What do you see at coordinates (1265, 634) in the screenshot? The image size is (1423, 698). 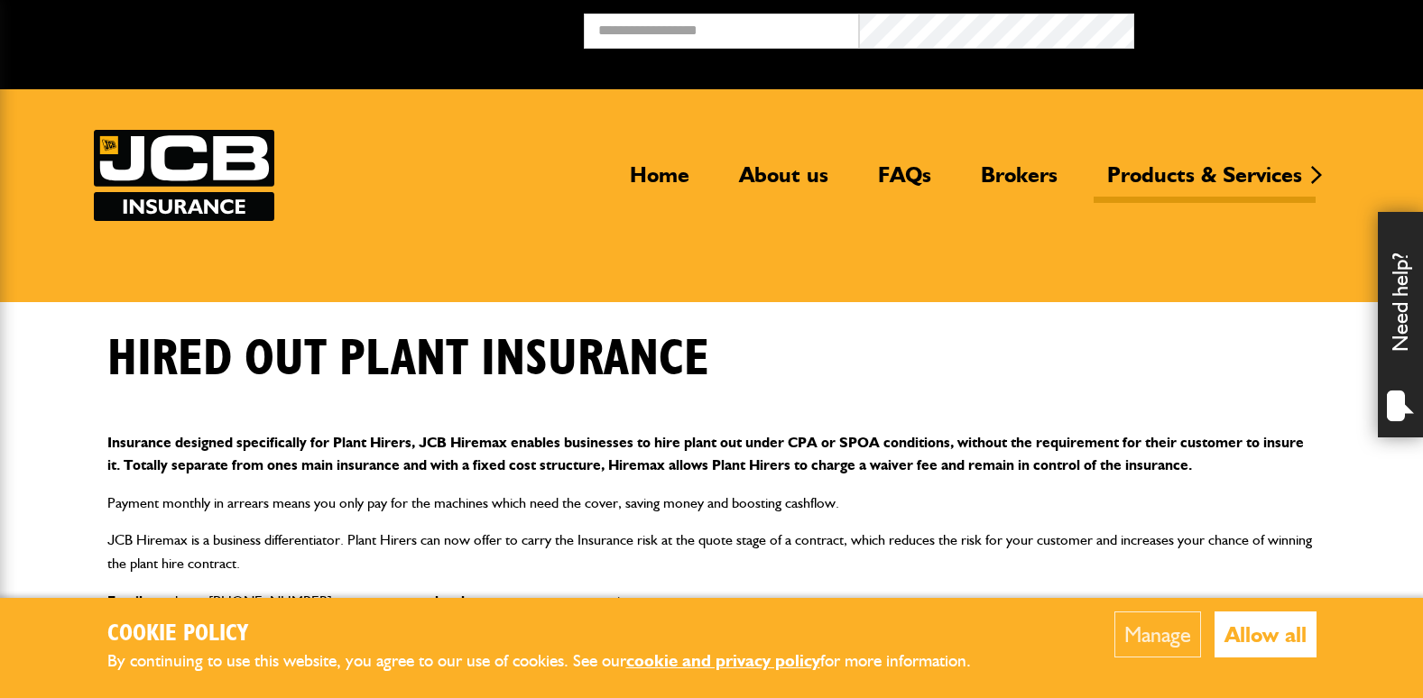 I see `button: Allow all` at bounding box center [1265, 634].